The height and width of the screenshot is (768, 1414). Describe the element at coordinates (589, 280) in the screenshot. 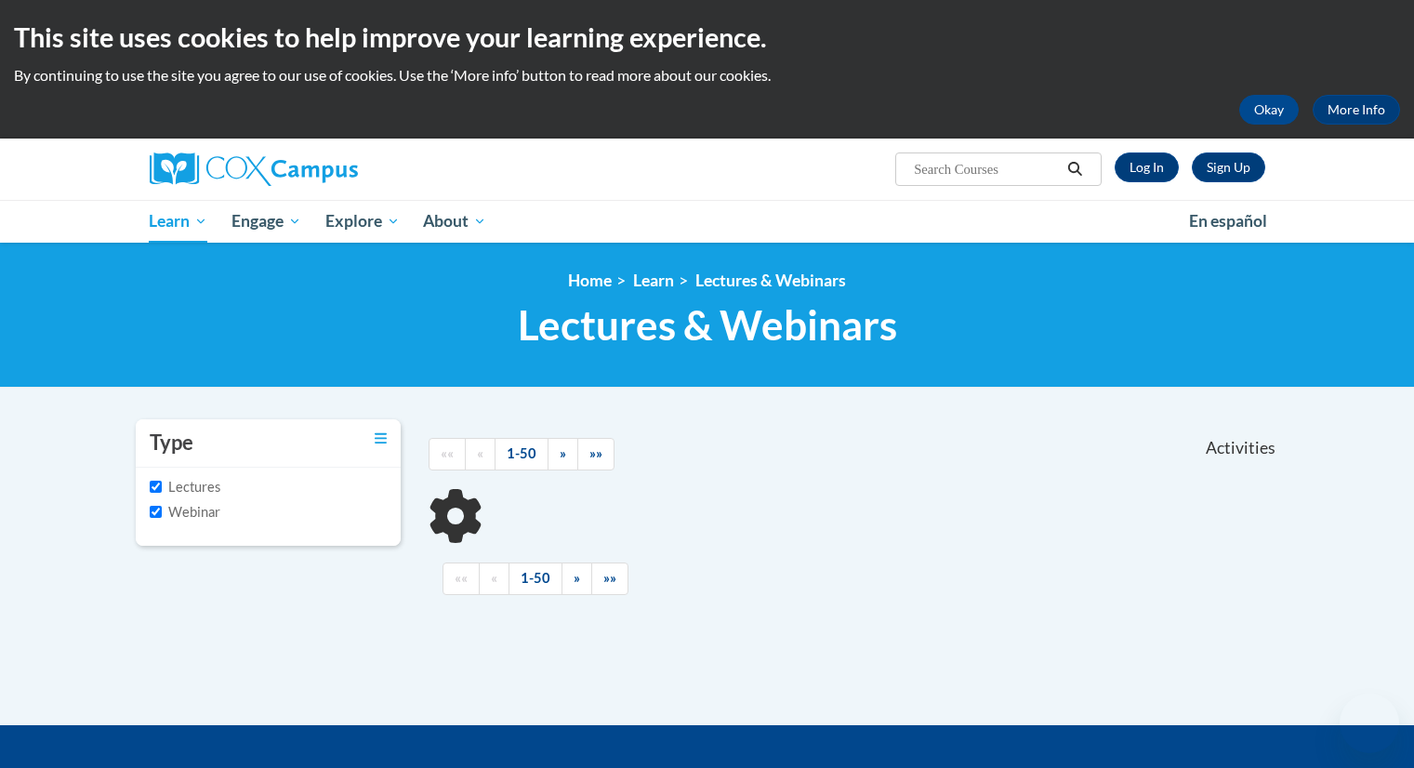

I see `a: Home` at that location.